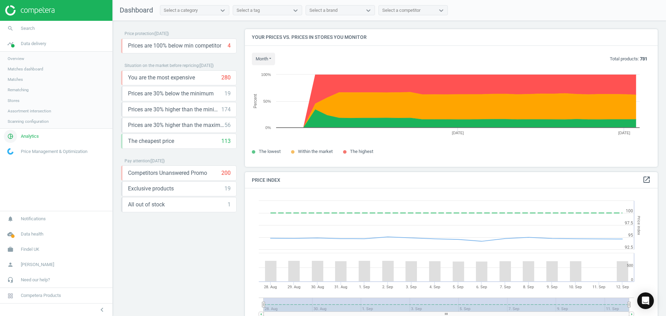  I want to click on span: You are the most expensive, so click(161, 78).